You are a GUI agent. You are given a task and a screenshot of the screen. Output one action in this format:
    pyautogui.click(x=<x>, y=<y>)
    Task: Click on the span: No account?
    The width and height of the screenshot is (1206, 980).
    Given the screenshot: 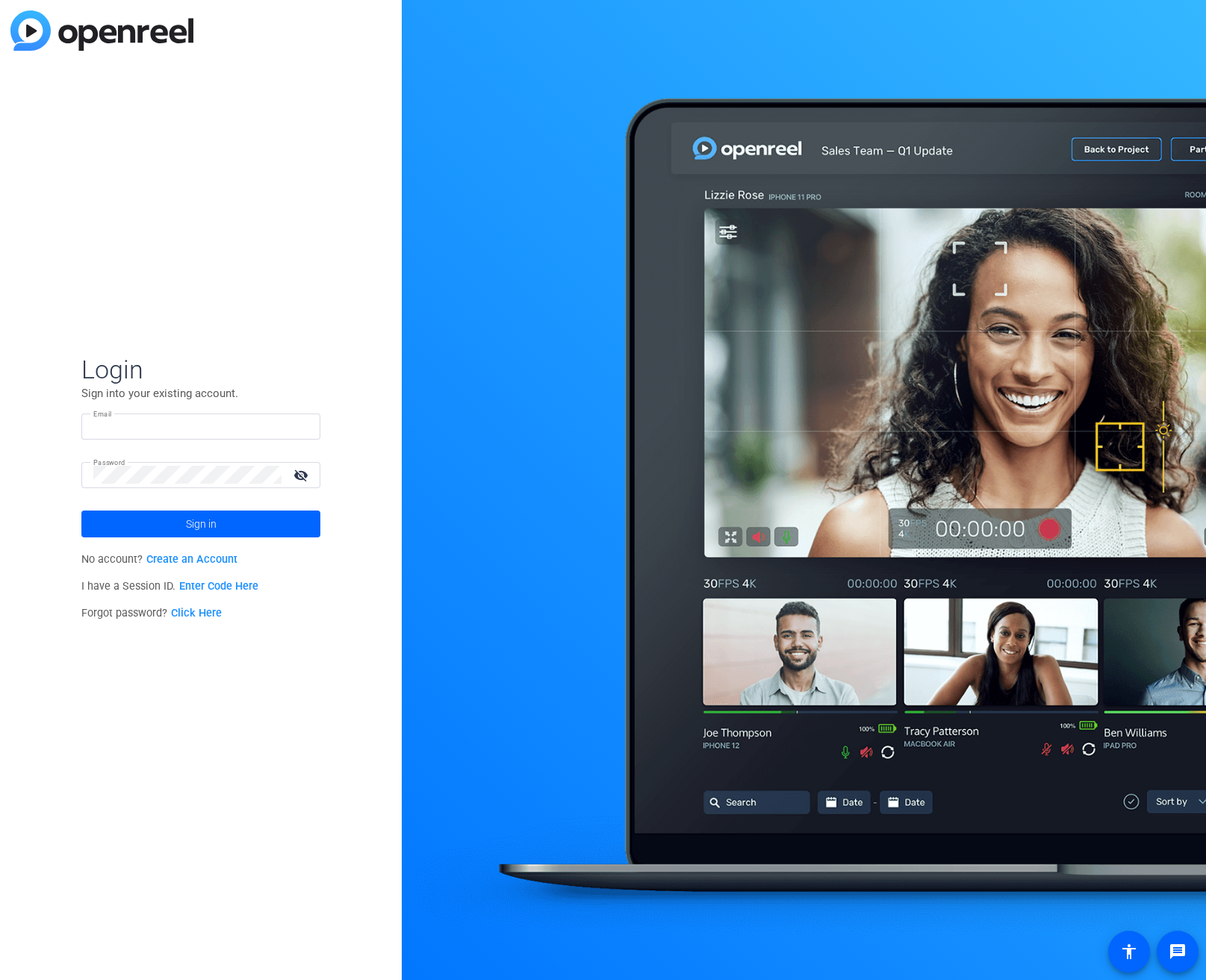 What is the action you would take?
    pyautogui.click(x=159, y=559)
    